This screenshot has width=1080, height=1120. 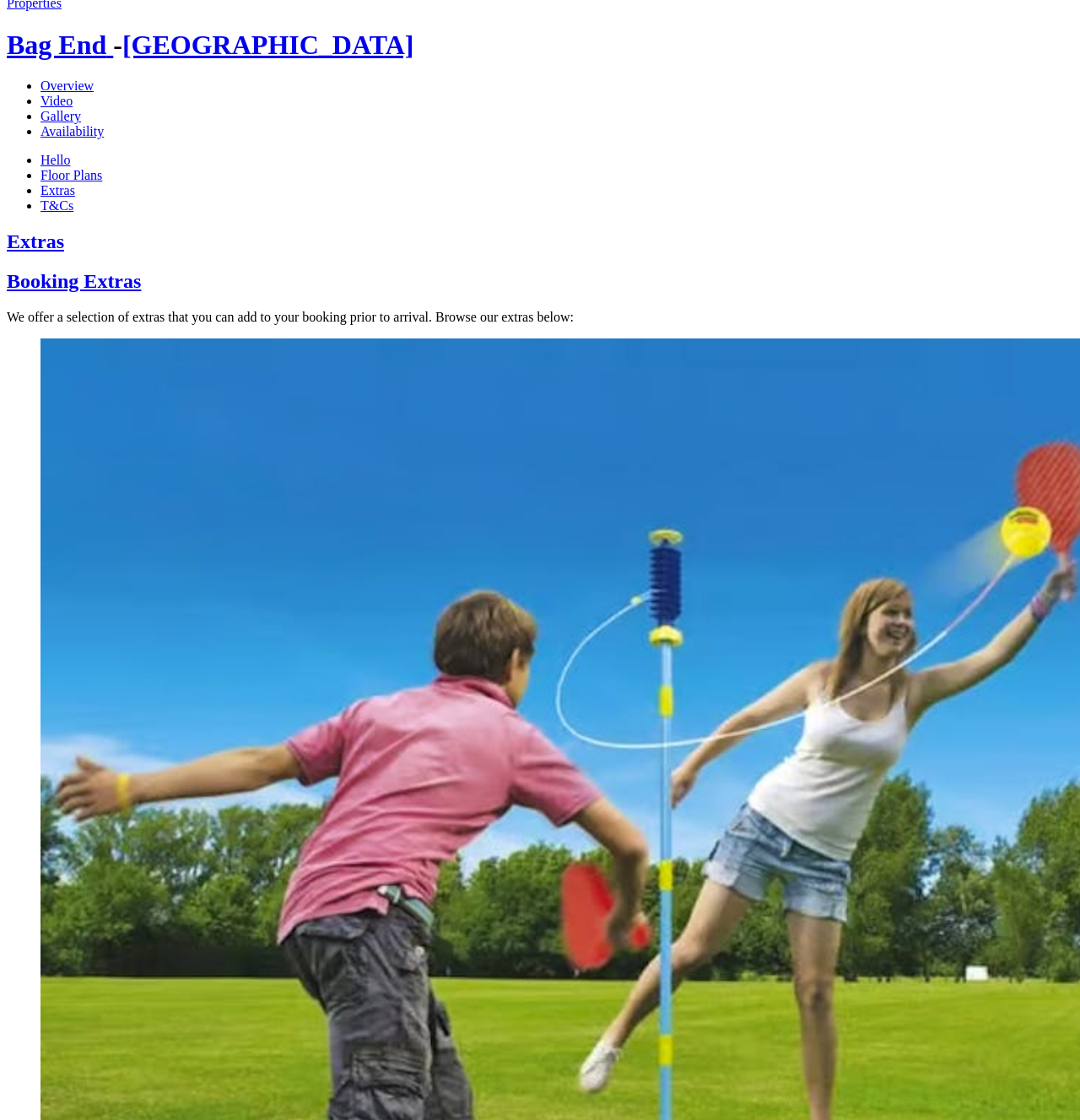 What do you see at coordinates (540, 242) in the screenshot?
I see `h2: Extras` at bounding box center [540, 242].